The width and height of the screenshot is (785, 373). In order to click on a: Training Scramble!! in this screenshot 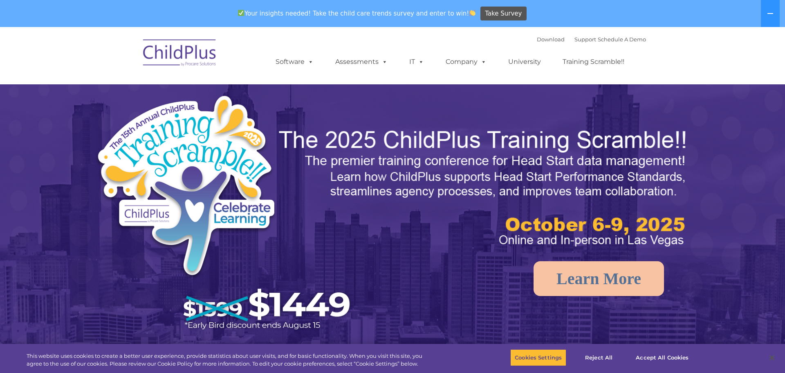, I will do `click(593, 62)`.